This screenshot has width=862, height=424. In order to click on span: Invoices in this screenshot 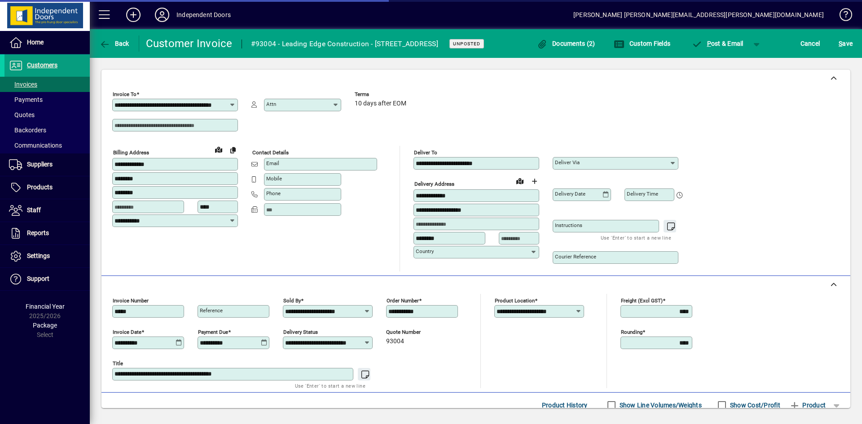, I will do `click(23, 84)`.